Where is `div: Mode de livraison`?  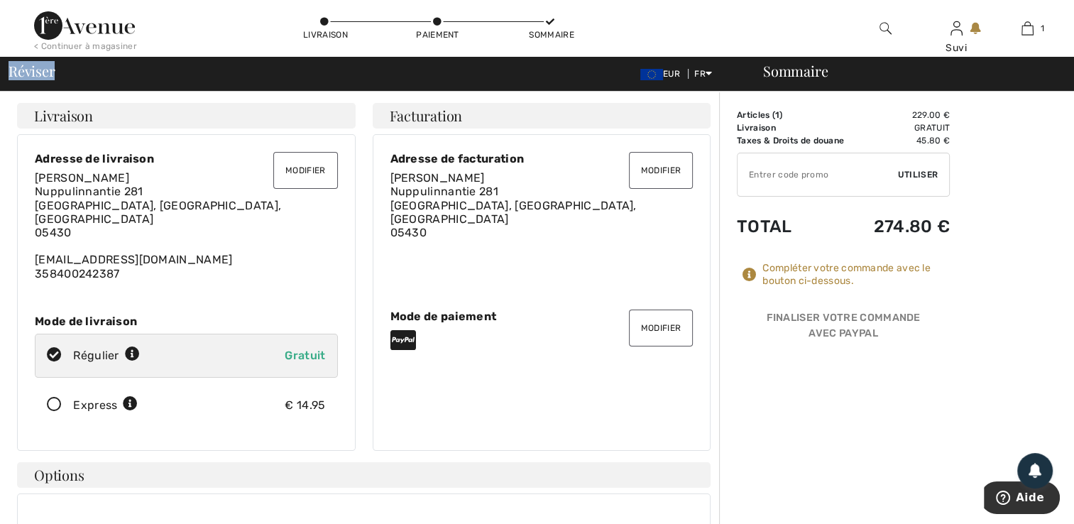
div: Mode de livraison is located at coordinates (186, 321).